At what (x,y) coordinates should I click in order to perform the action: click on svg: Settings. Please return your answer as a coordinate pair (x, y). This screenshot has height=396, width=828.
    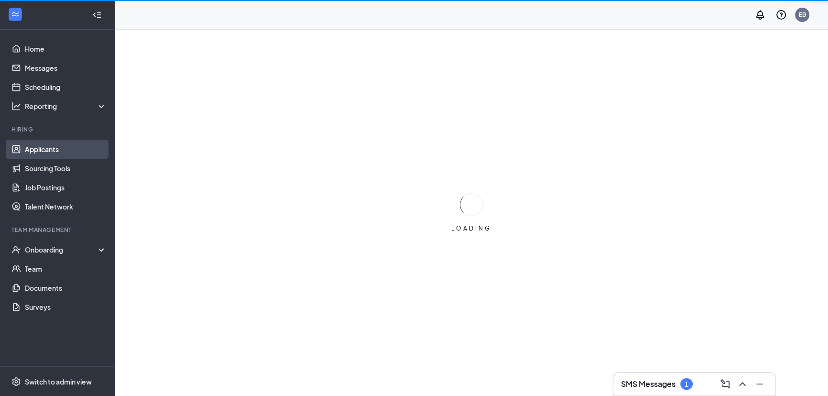
    Looking at the image, I should click on (16, 381).